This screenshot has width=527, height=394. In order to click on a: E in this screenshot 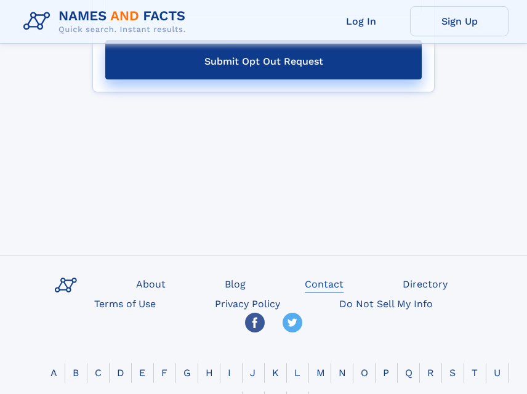, I will do `click(142, 373)`.